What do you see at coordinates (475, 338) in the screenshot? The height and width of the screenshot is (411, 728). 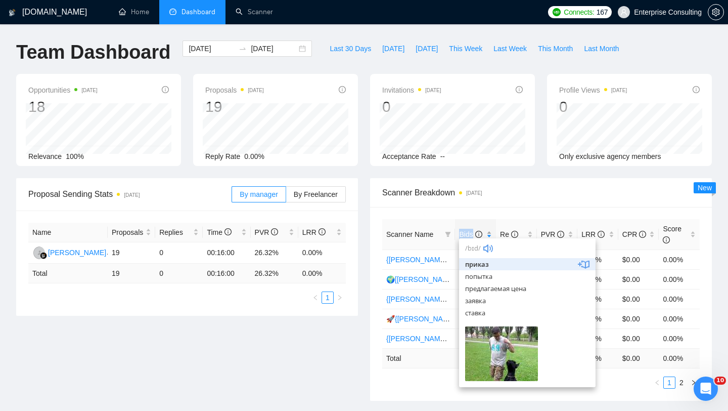 I see `td: 2` at bounding box center [475, 338].